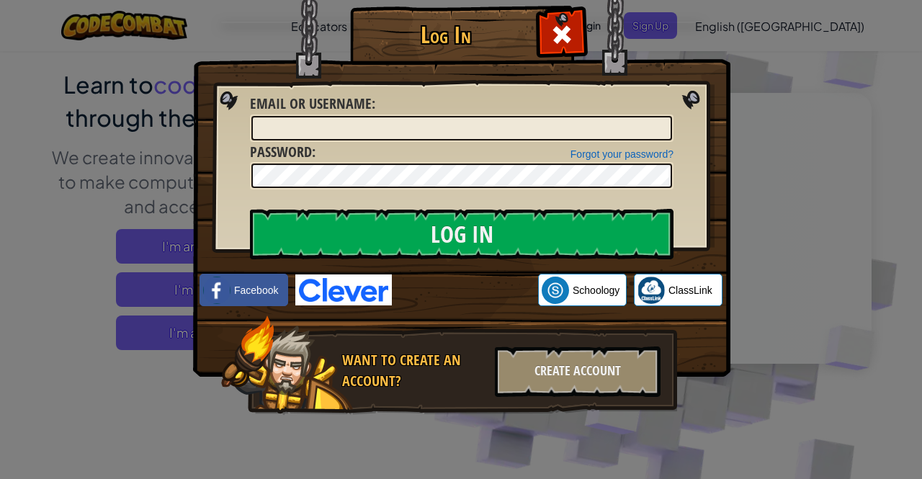  I want to click on img: facebook_small.png, so click(217, 290).